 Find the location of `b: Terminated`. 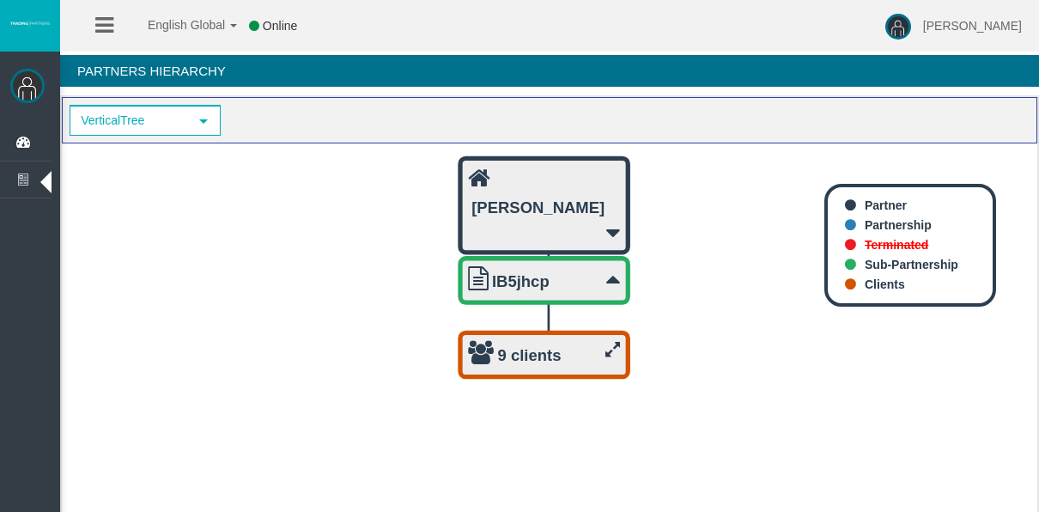

b: Terminated is located at coordinates (896, 245).